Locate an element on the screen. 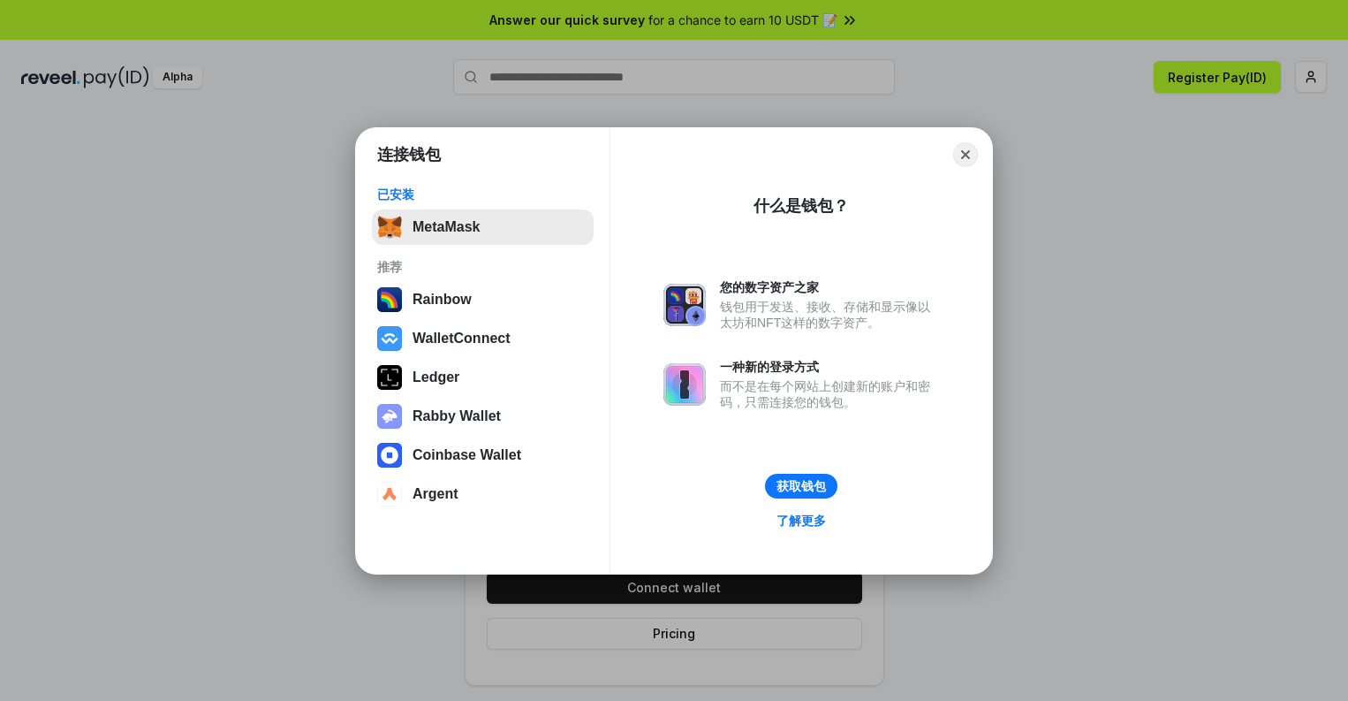  button: Rainbow is located at coordinates (482, 300).